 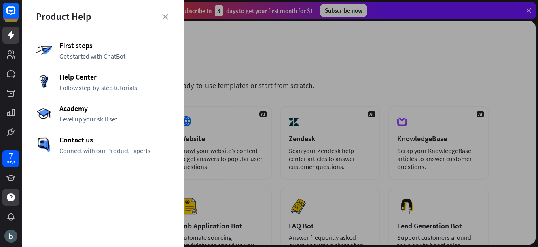 What do you see at coordinates (11, 163) in the screenshot?
I see `div: days` at bounding box center [11, 163].